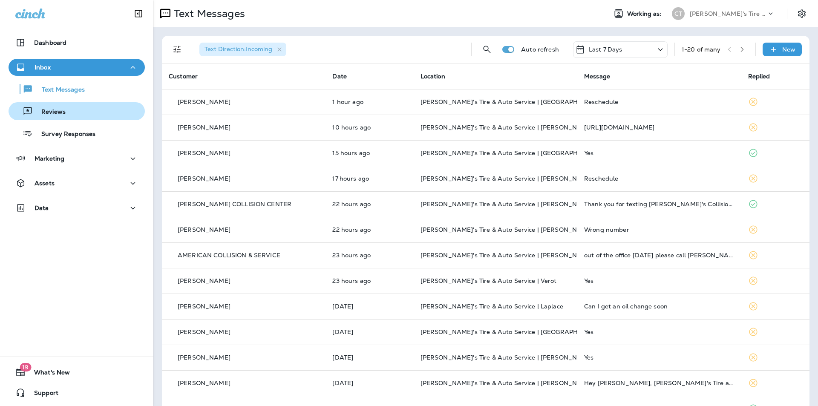 The image size is (818, 406). Describe the element at coordinates (802, 14) in the screenshot. I see `button: Settings` at that location.